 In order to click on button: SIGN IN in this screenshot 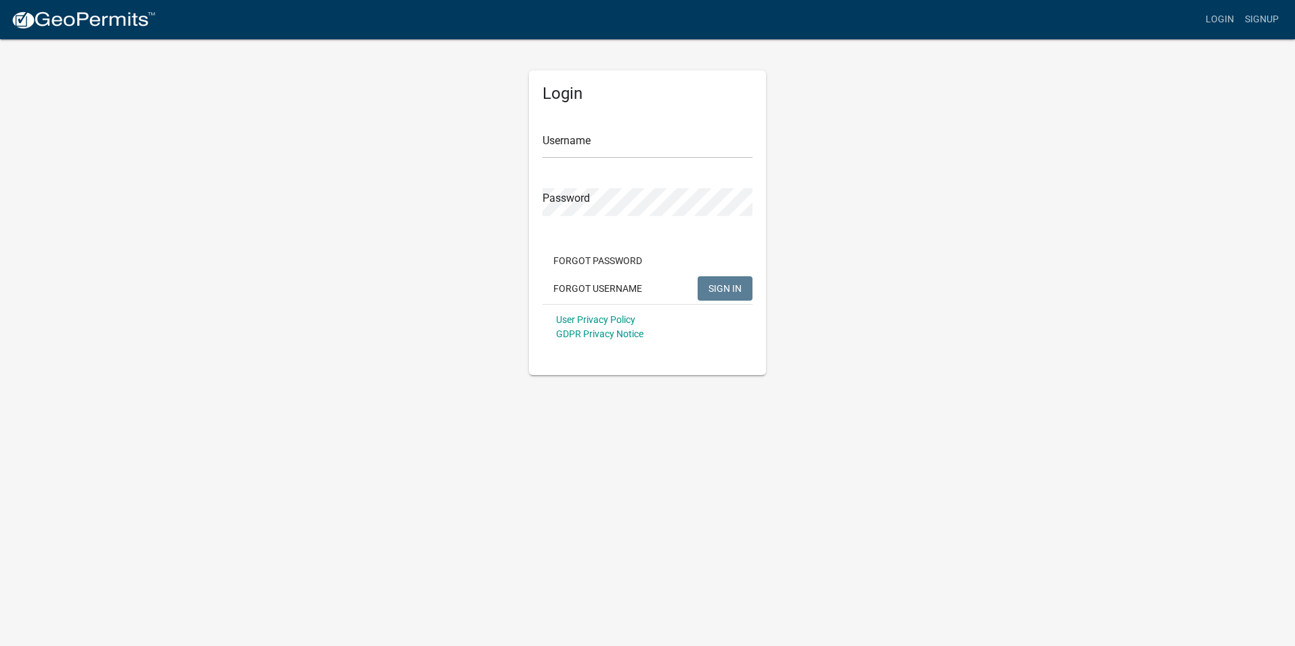, I will do `click(725, 289)`.